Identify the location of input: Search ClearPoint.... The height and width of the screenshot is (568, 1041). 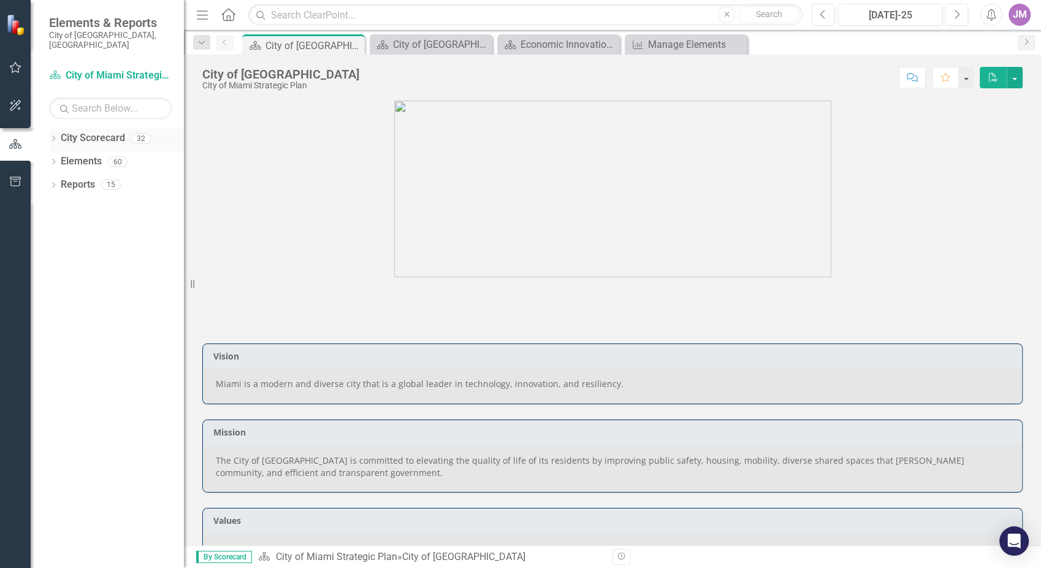
(525, 15).